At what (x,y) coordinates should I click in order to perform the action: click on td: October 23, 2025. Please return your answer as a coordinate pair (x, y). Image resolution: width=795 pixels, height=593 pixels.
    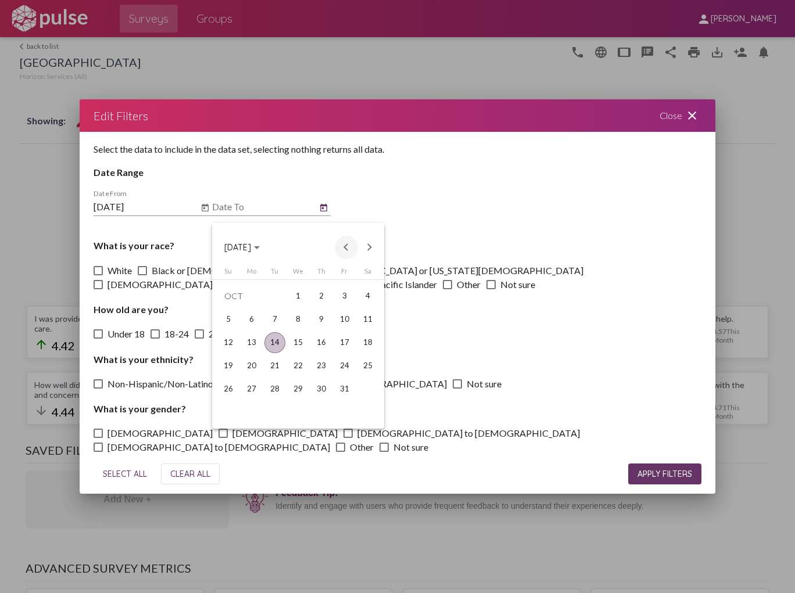
    Looking at the image, I should click on (321, 366).